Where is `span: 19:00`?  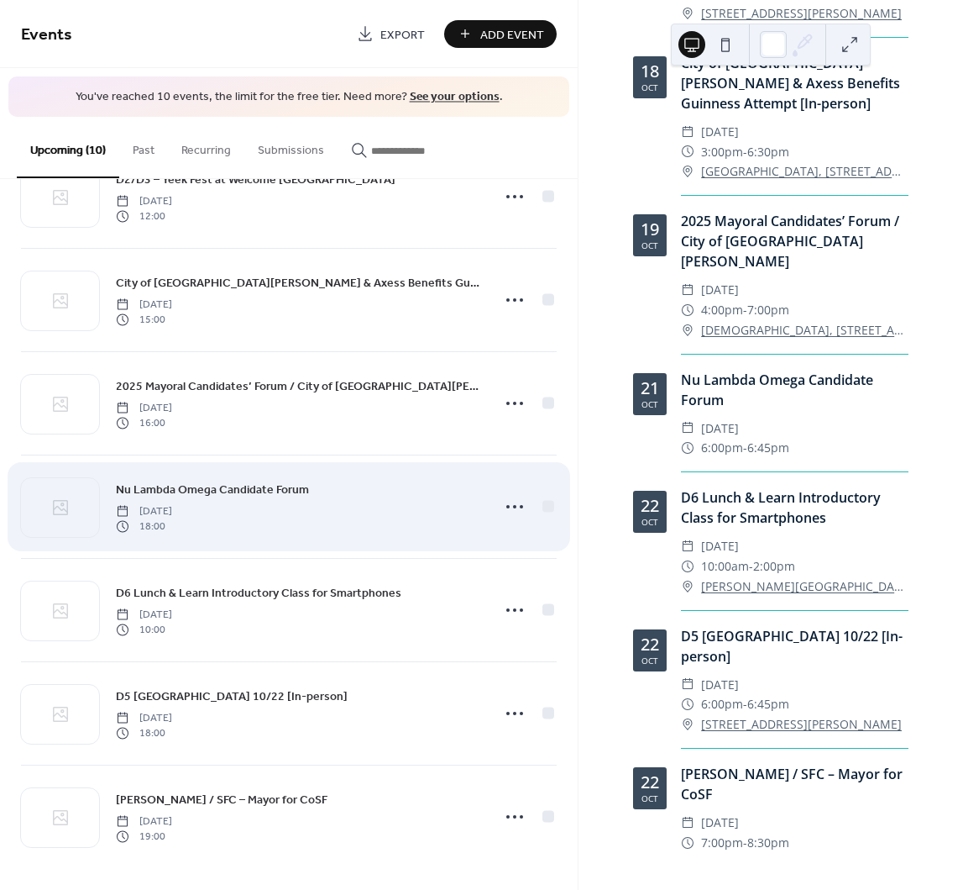
span: 19:00 is located at coordinates (144, 837).